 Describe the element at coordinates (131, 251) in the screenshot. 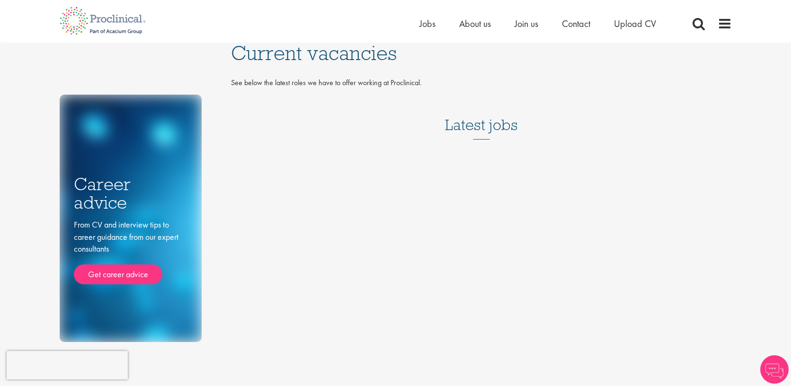

I see `div: From CV and interview tips to career guidance from our expert consultants` at that location.